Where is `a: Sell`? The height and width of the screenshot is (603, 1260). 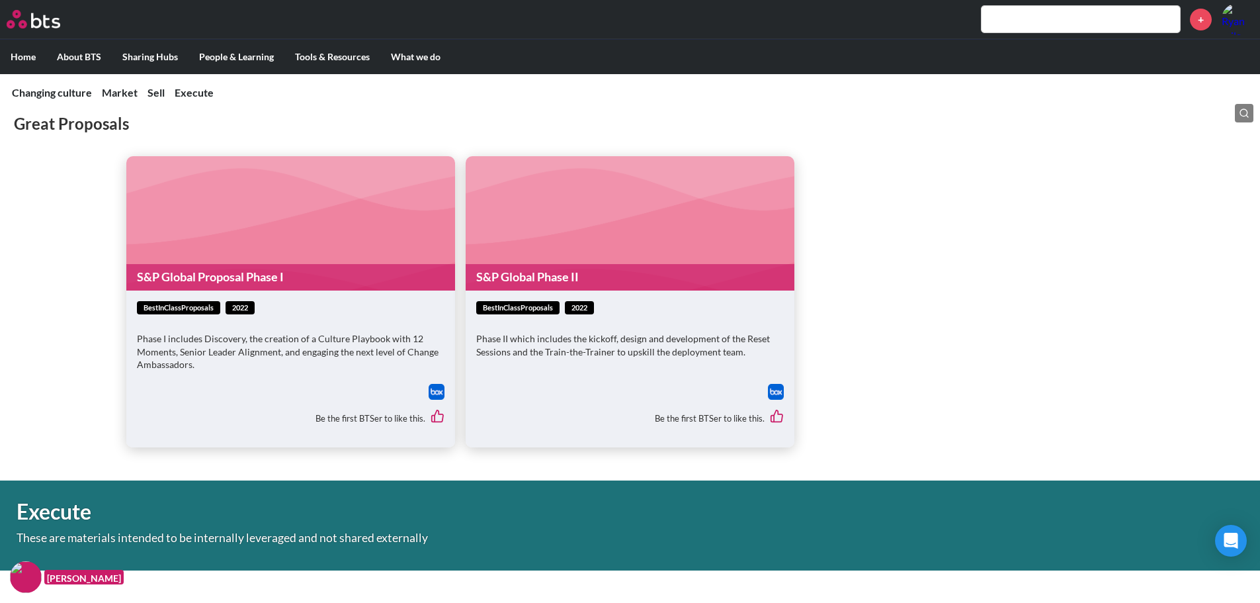 a: Sell is located at coordinates (156, 92).